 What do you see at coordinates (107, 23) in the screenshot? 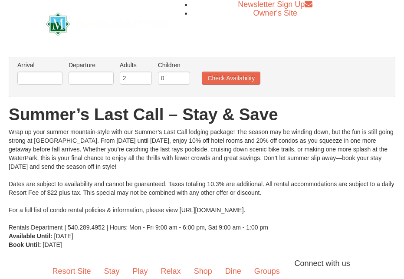
I see `a: Massanutten Resort` at bounding box center [107, 23].